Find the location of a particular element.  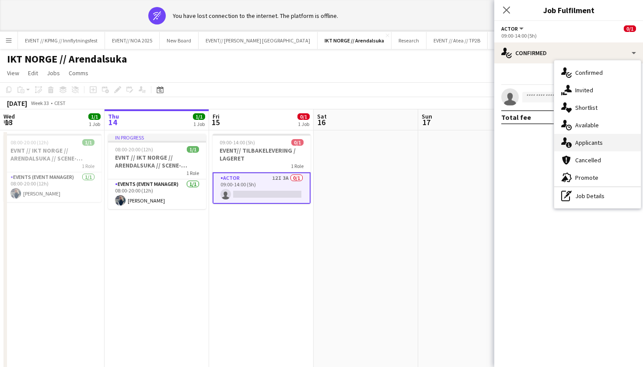

div: 09:00-14:00 (5h) is located at coordinates (569, 35).